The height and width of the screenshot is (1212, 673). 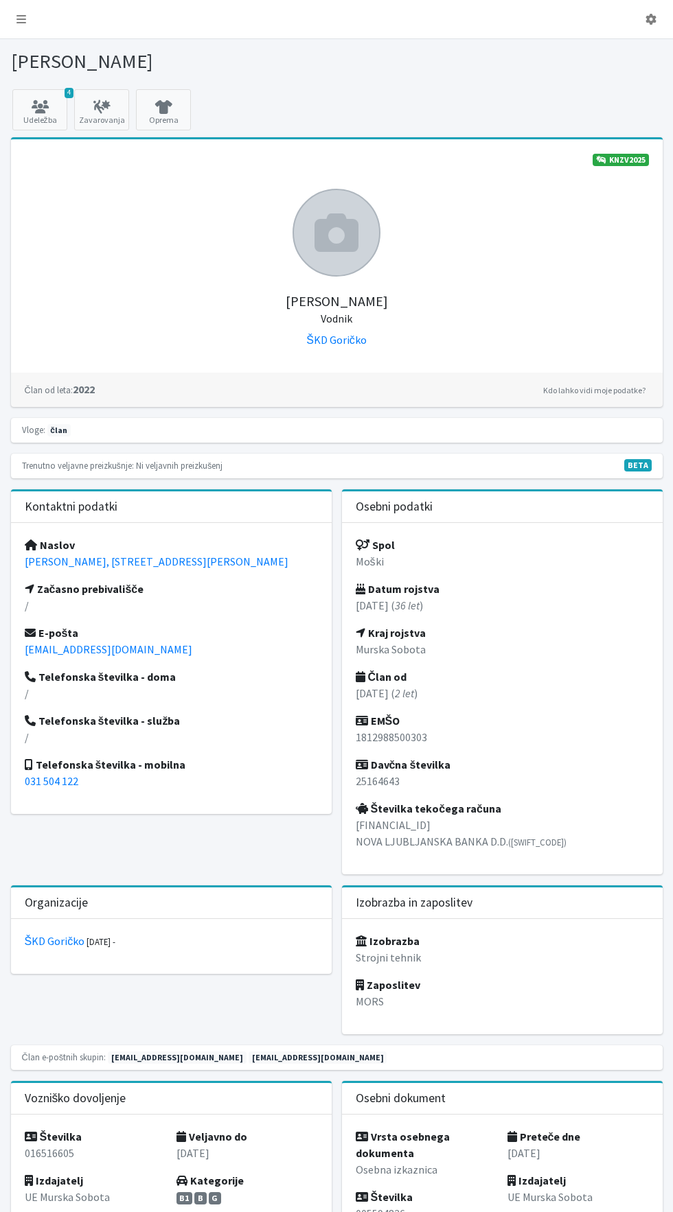 What do you see at coordinates (102, 721) in the screenshot?
I see `strong: Telefonska številka - služba` at bounding box center [102, 721].